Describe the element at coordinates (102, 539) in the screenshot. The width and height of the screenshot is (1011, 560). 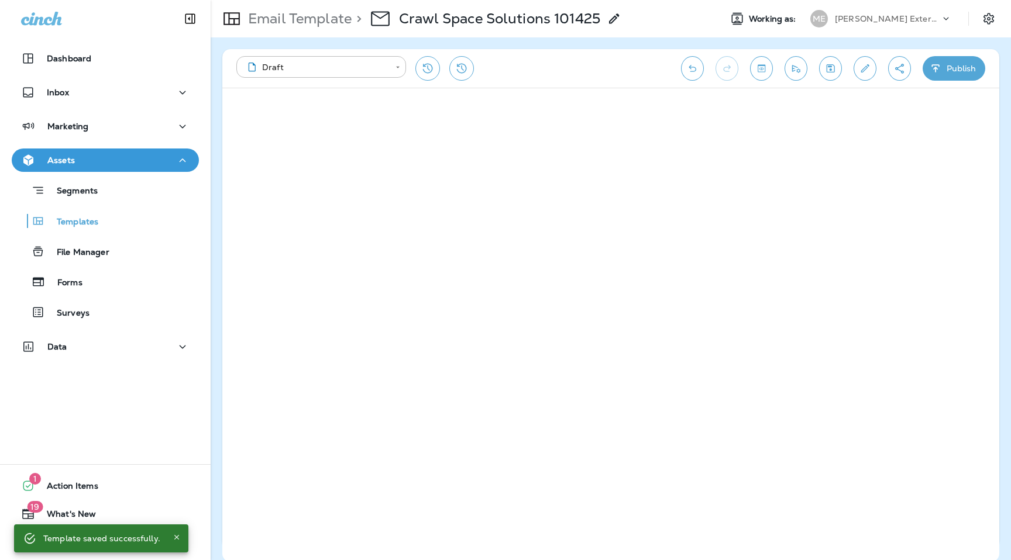
I see `div: Template saved successfully.` at that location.